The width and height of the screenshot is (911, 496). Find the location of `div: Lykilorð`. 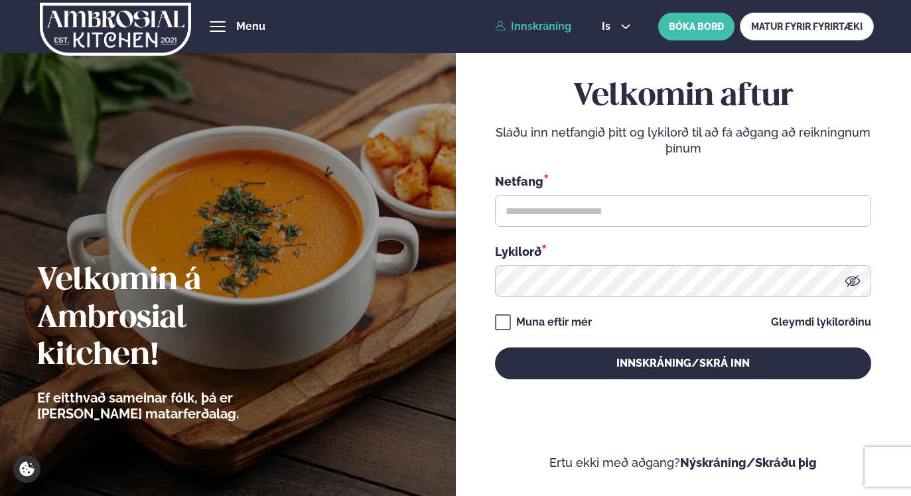

div: Lykilorð is located at coordinates (682, 251).